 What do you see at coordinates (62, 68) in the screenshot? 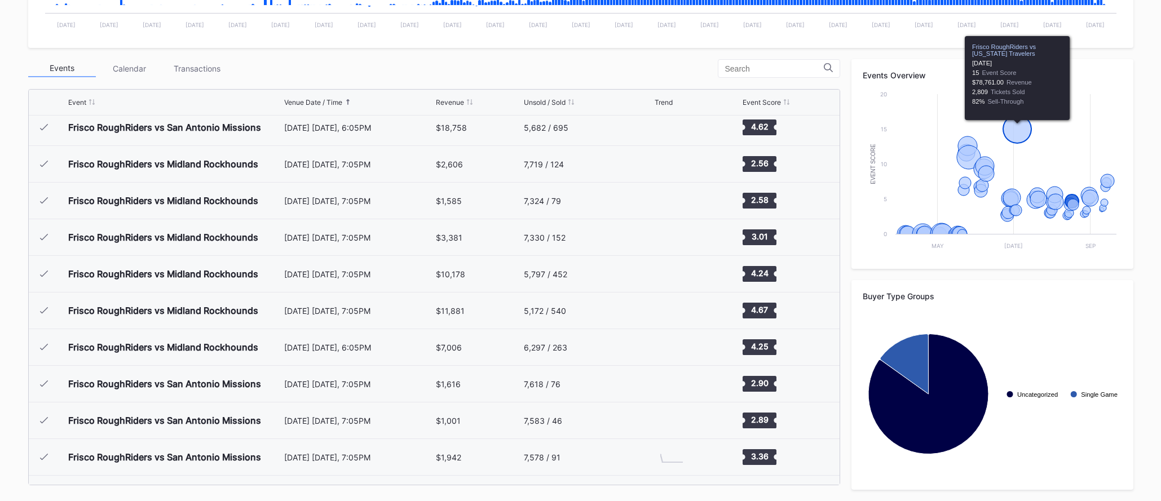
I see `div: Events` at bounding box center [62, 68].